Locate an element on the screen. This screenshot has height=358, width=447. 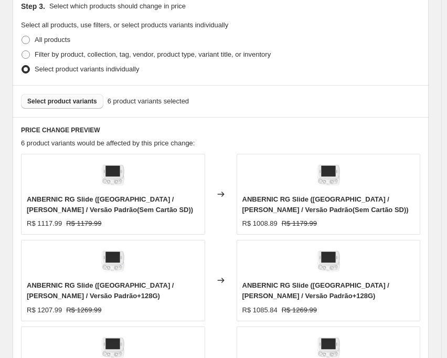
span: Filter by product, collection, tag, vendor, product type, variant title, or inventory is located at coordinates (153, 54).